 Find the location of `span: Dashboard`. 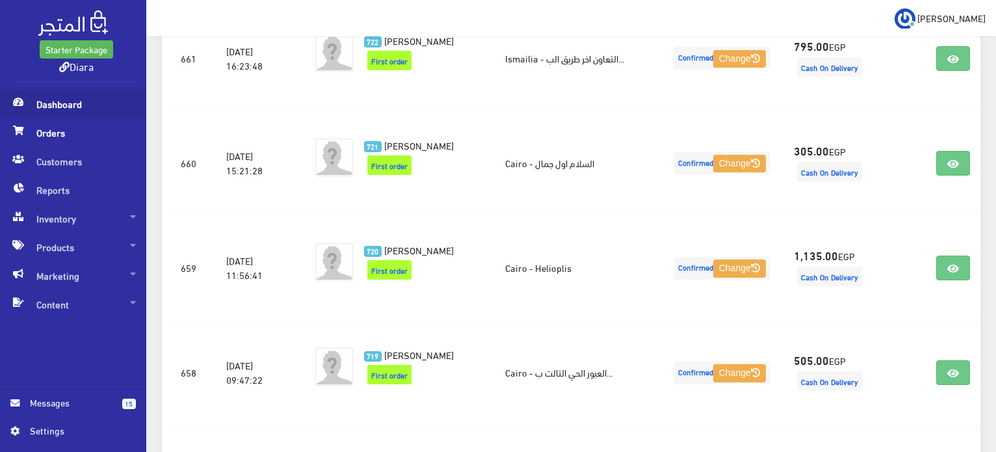

span: Dashboard is located at coordinates (73, 104).